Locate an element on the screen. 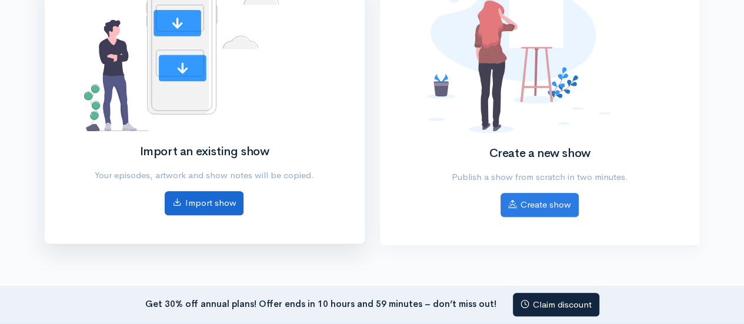 This screenshot has width=744, height=324. a: Claim discount is located at coordinates (556, 305).